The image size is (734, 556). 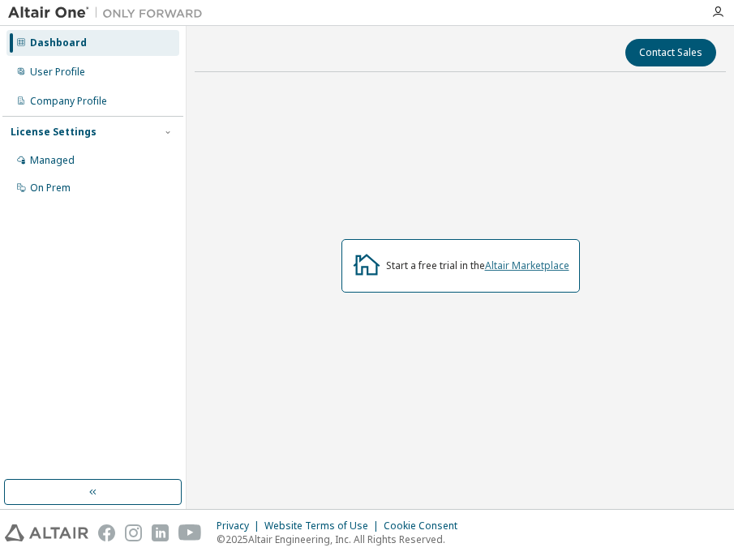 What do you see at coordinates (133, 533) in the screenshot?
I see `img: instagram.svg` at bounding box center [133, 533].